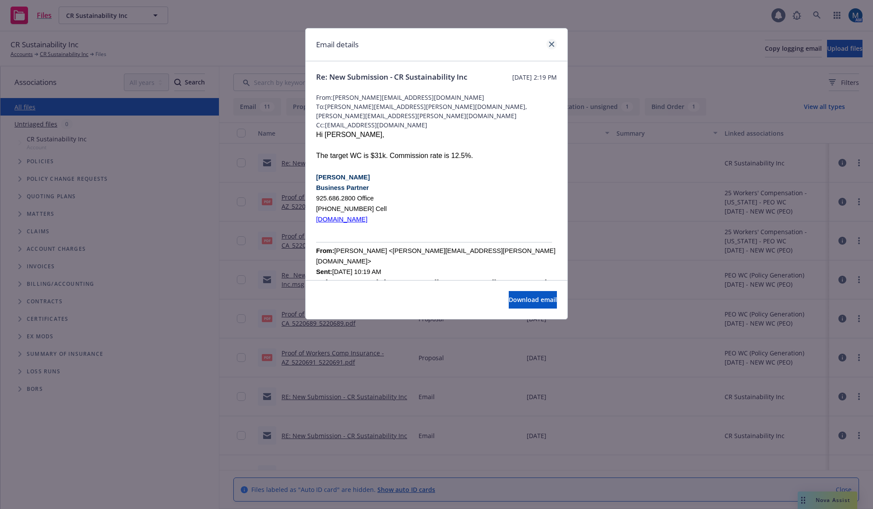 Image resolution: width=873 pixels, height=509 pixels. Describe the element at coordinates (533, 300) in the screenshot. I see `button: Download email` at that location.